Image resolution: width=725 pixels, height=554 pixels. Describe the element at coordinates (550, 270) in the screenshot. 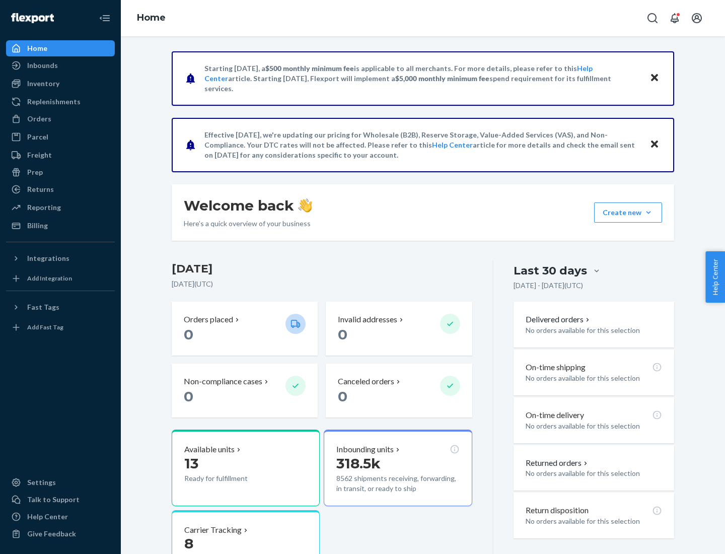

I see `div: Last 30 days` at that location.